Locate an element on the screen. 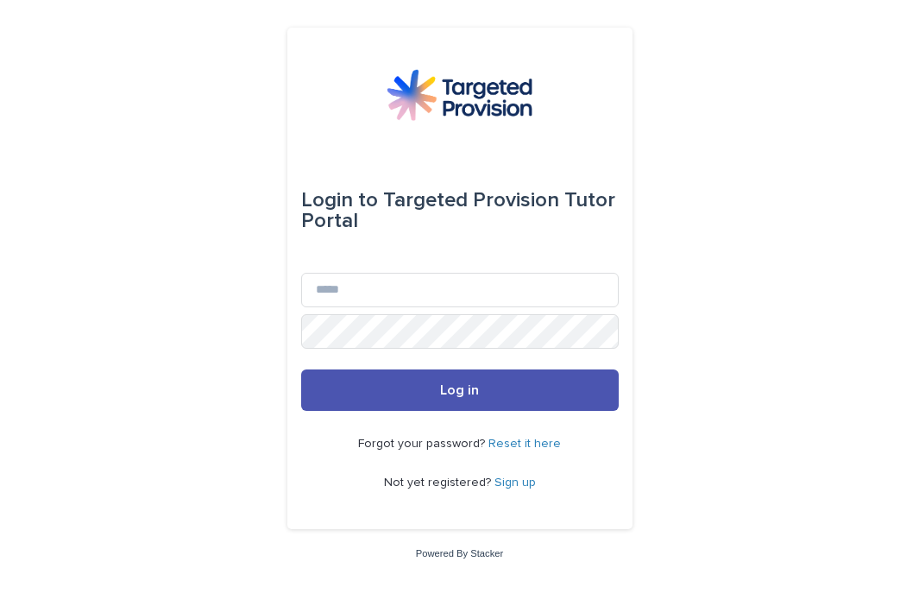 The width and height of the screenshot is (919, 606). button: Log in is located at coordinates (460, 390).